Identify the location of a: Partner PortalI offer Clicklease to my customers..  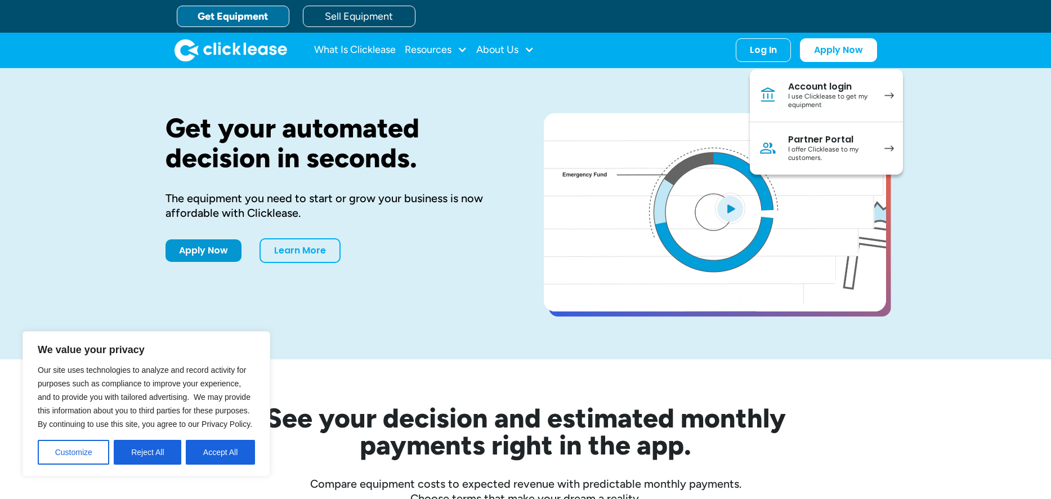
(827, 148).